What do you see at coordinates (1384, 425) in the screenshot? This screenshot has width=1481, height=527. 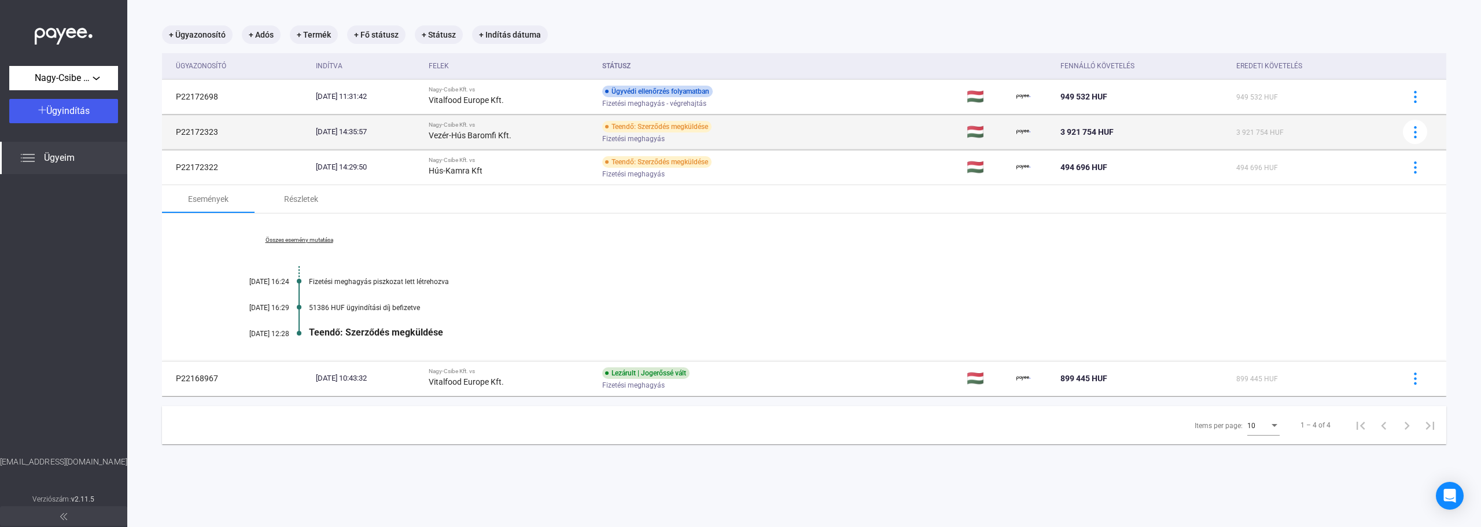 I see `button: Previous page` at bounding box center [1384, 425].